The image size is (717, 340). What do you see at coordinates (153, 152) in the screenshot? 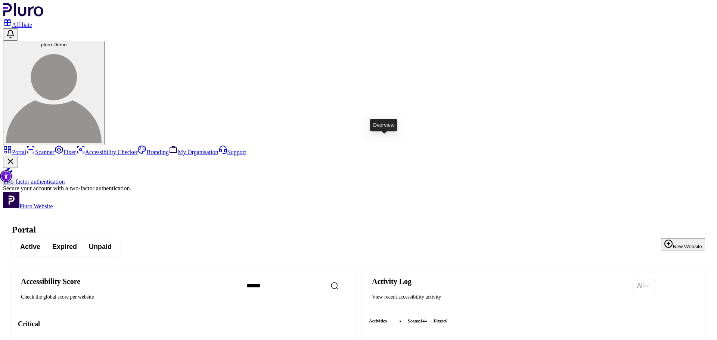
I see `a: Branding` at bounding box center [153, 152].